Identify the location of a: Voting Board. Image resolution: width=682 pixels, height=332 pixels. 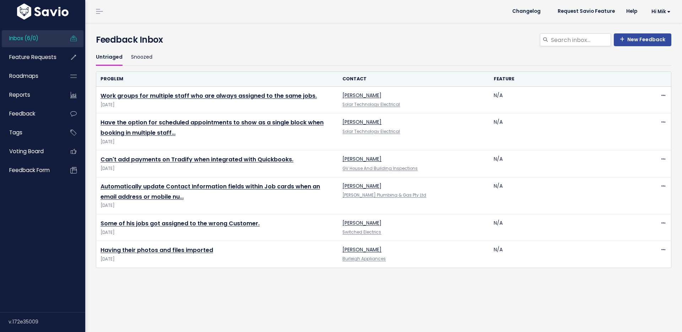
(30, 151).